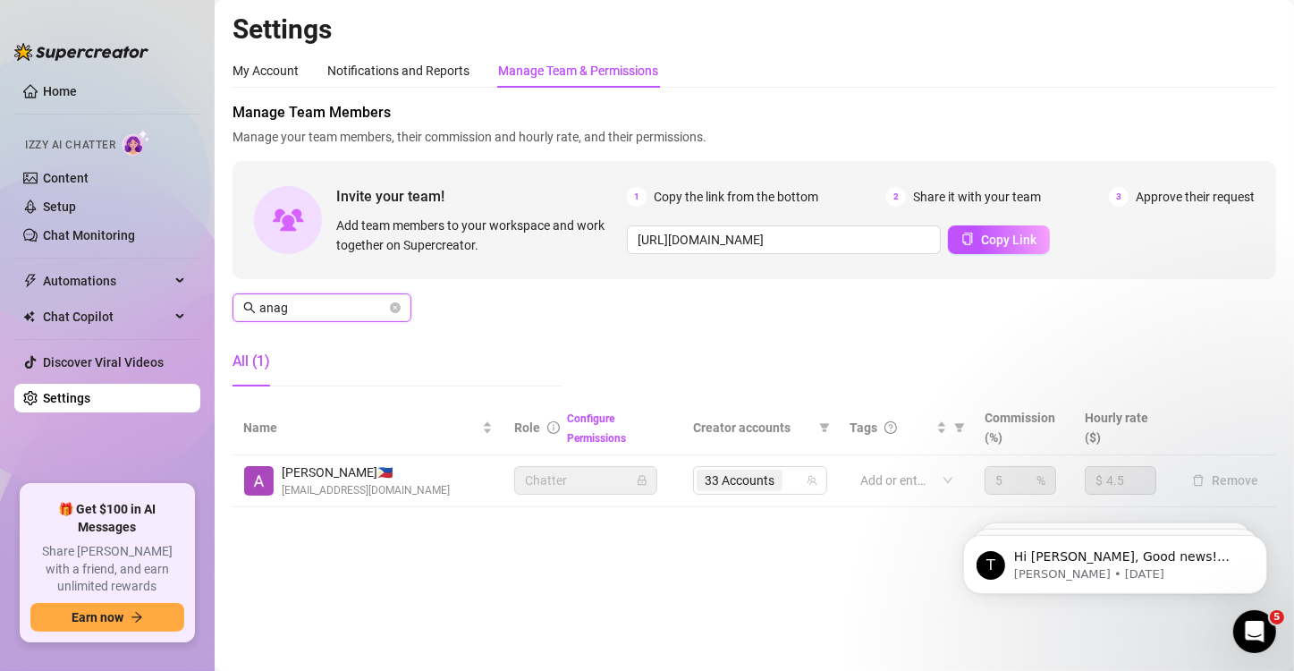 The image size is (1294, 671). Describe the element at coordinates (754, 137) in the screenshot. I see `span: Manage your team members, their commission and hourly rate, and their permissions.` at that location.